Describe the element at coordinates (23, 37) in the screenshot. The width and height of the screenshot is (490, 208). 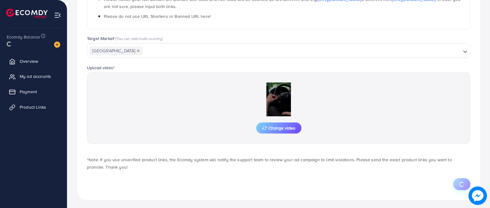
I see `span: Ecomdy Balance` at that location.